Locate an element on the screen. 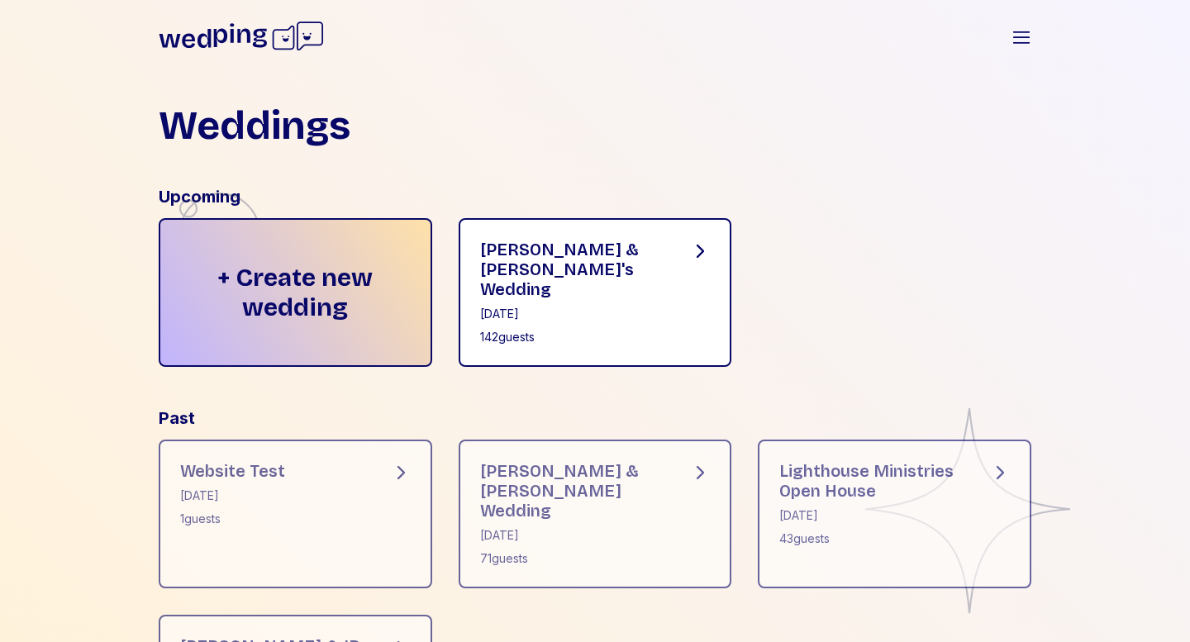  div: Lighthouse Ministries Open House is located at coordinates (871, 481).